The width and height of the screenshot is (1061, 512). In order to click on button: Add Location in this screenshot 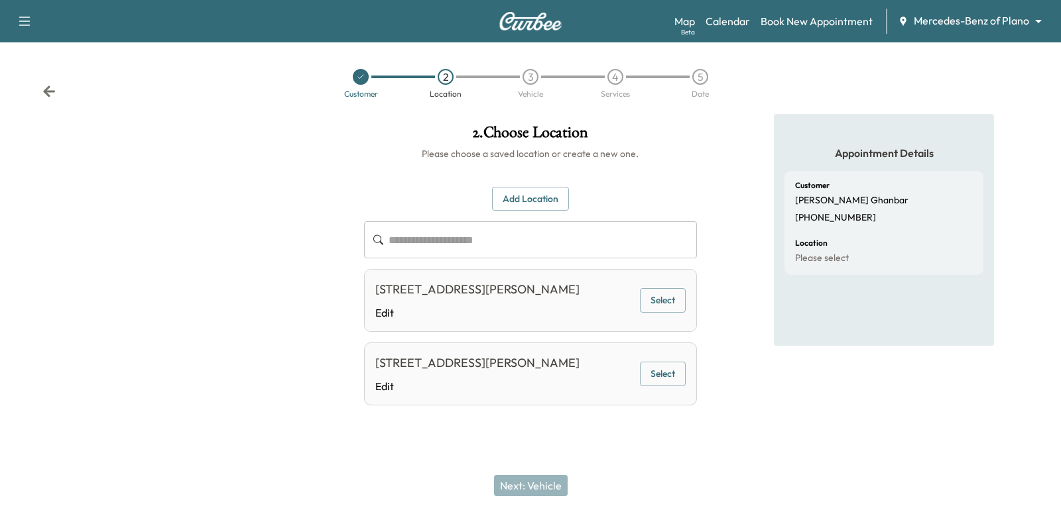, I will do `click(530, 199)`.